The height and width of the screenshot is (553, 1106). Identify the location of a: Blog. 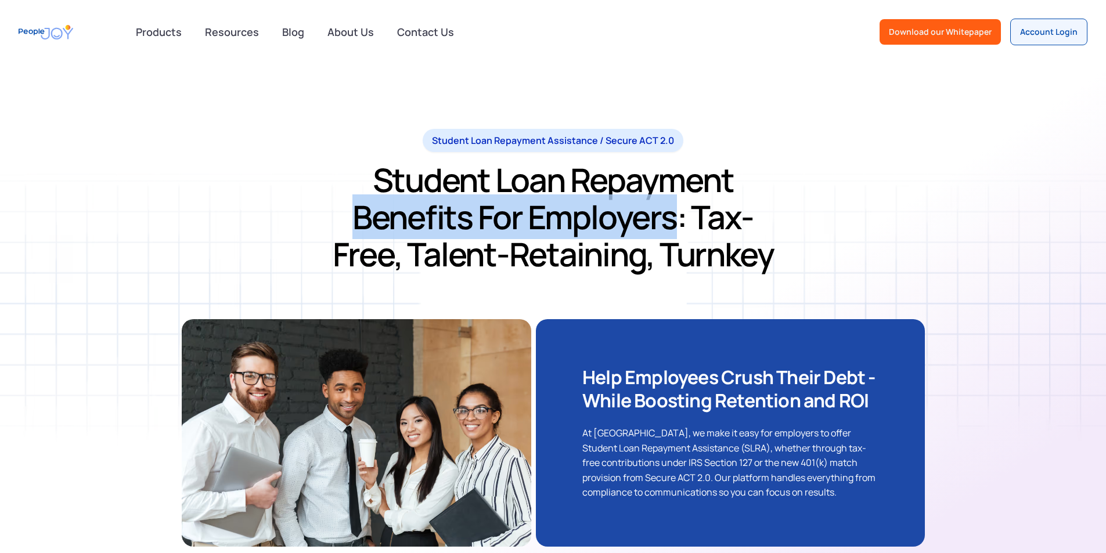
(293, 32).